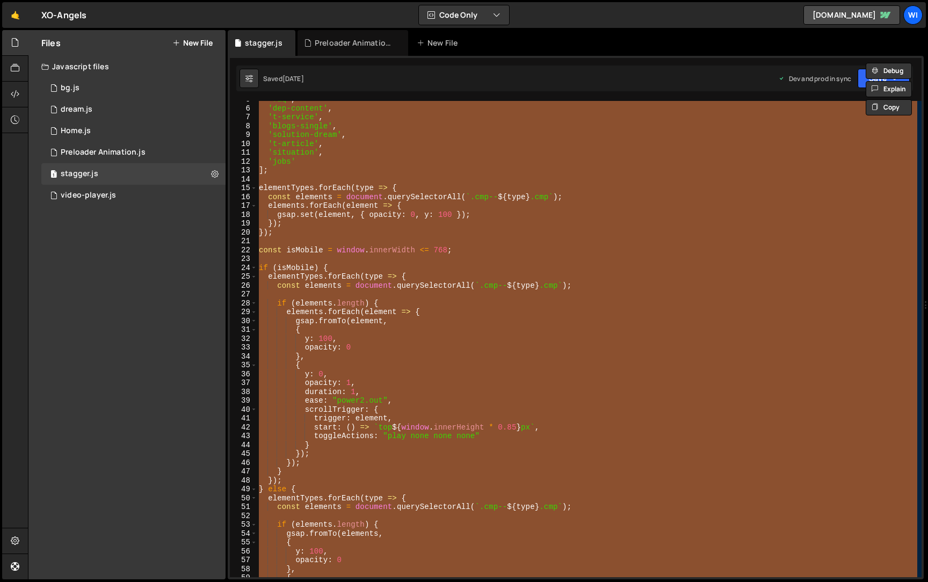 This screenshot has height=582, width=928. Describe the element at coordinates (243, 436) in the screenshot. I see `div: 43` at that location.